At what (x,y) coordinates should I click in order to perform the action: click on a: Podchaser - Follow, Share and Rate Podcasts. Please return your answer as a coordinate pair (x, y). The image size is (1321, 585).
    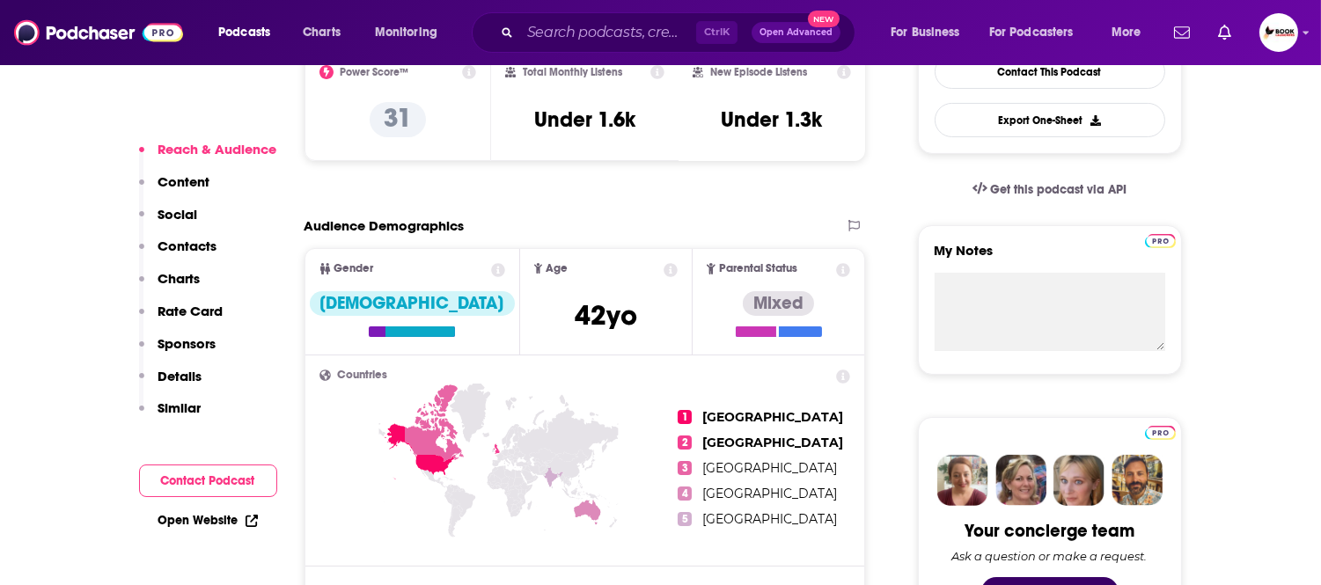
    Looking at the image, I should click on (99, 33).